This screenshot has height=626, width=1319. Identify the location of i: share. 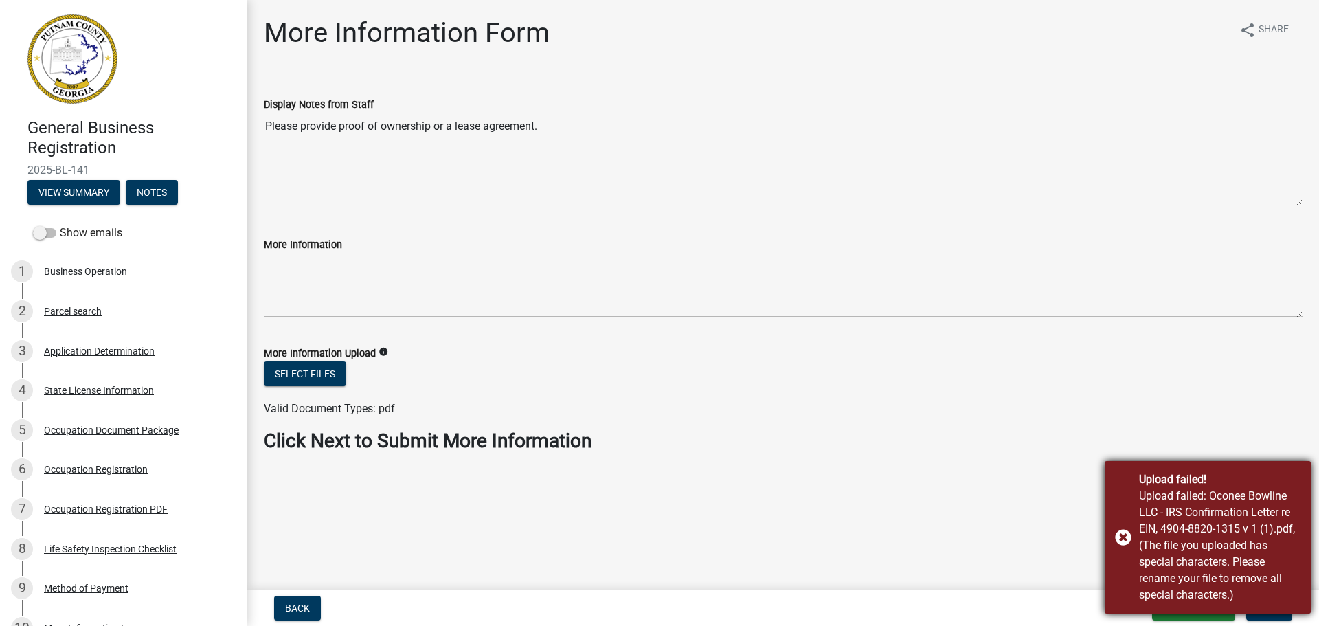
(1248, 30).